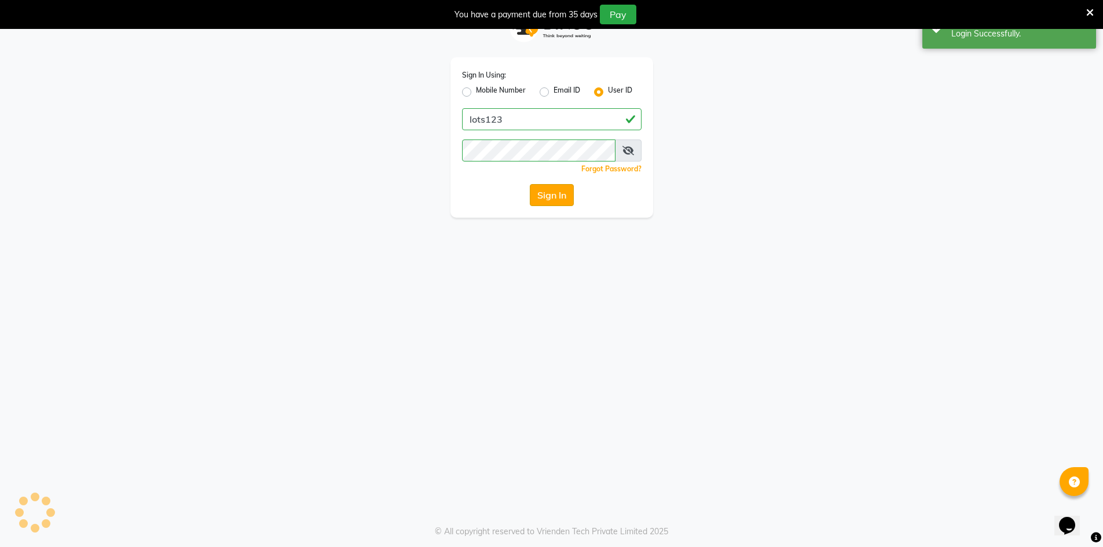 The height and width of the screenshot is (547, 1103). I want to click on button: Pay, so click(618, 14).